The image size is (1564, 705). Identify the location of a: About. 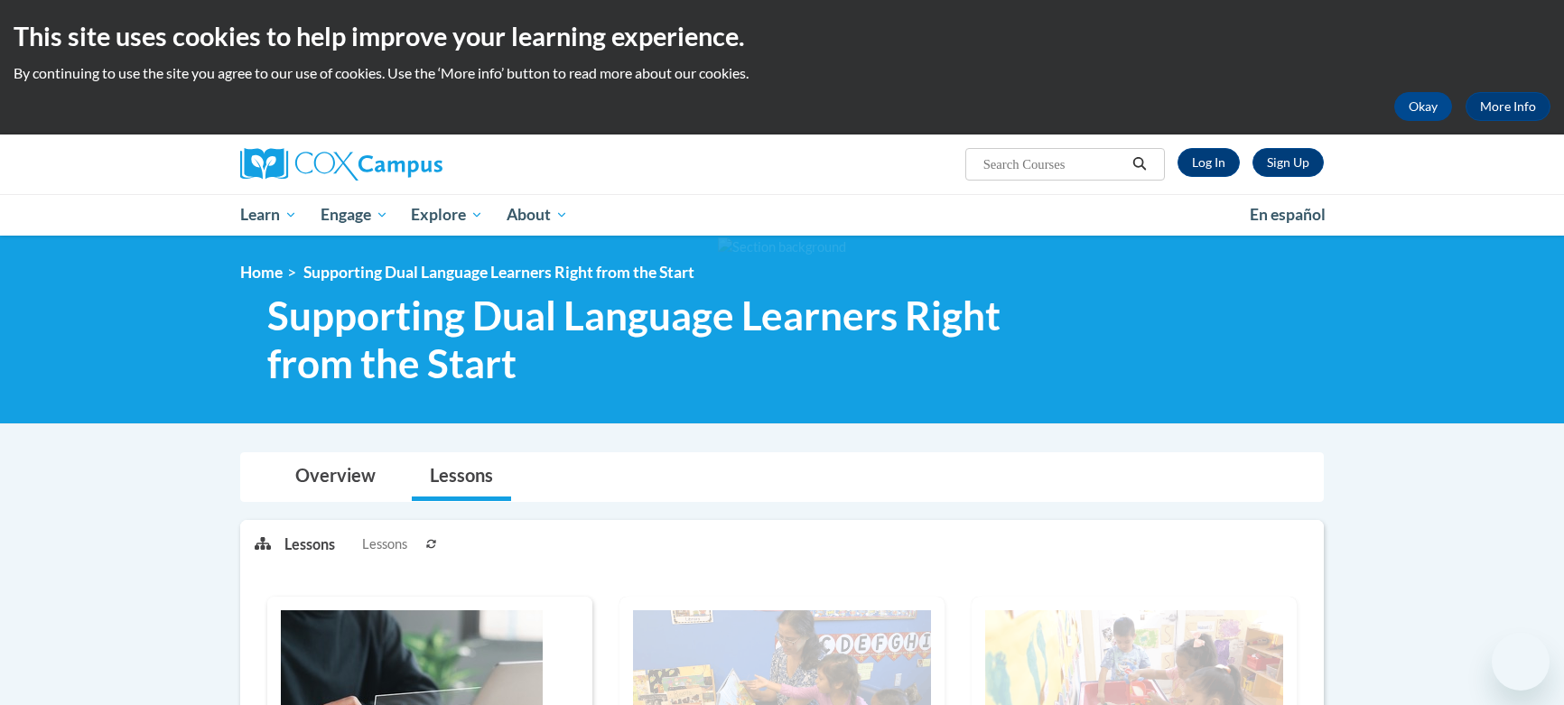
(537, 215).